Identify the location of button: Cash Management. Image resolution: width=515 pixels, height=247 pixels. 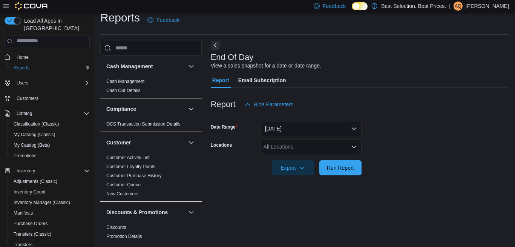
(146, 66).